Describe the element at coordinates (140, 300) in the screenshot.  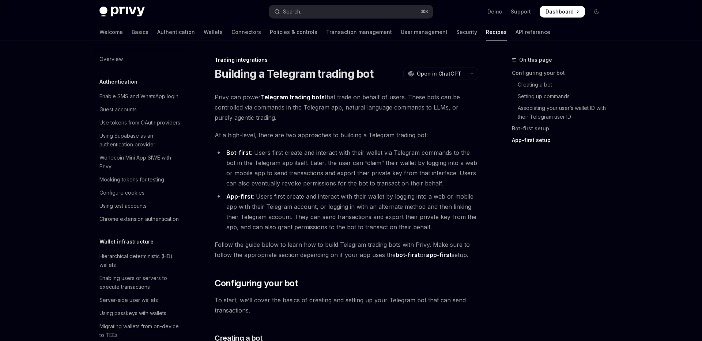
I see `a: Server-side user wallets` at that location.